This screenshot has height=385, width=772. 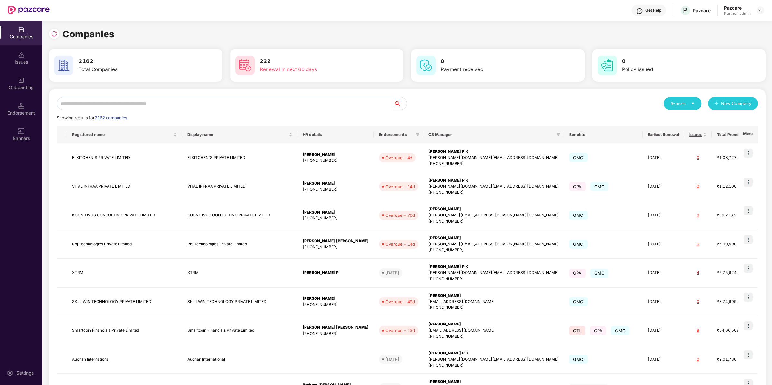 I want to click on div: ₹5,90,590, so click(x=733, y=244).